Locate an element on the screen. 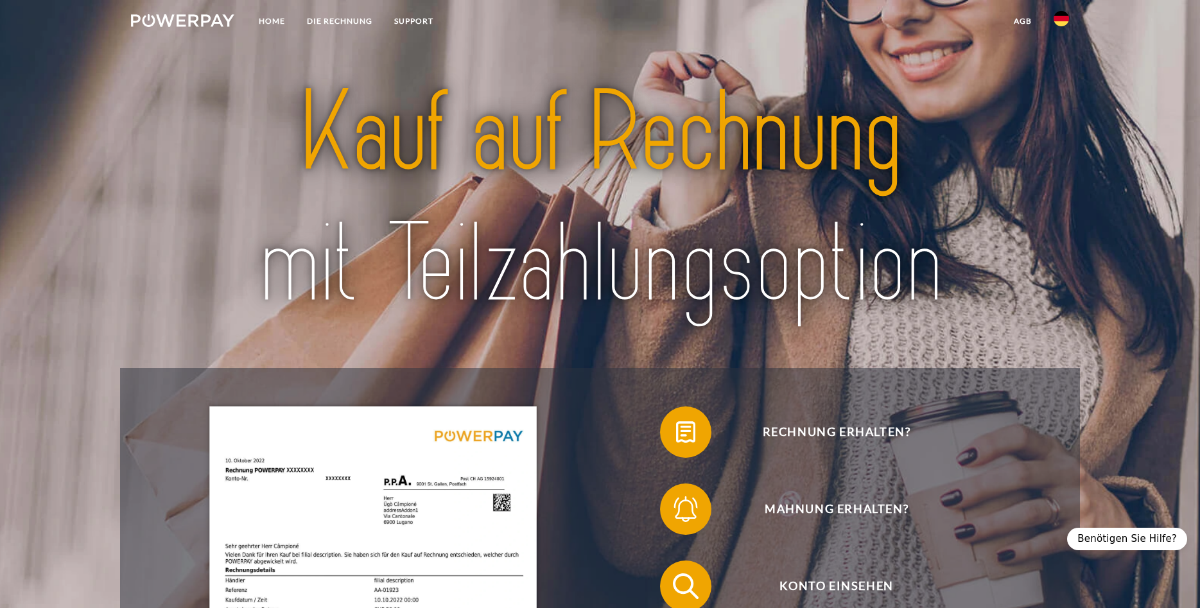 Image resolution: width=1200 pixels, height=608 pixels. div: Benötigen Sie Hilfe? is located at coordinates (1127, 539).